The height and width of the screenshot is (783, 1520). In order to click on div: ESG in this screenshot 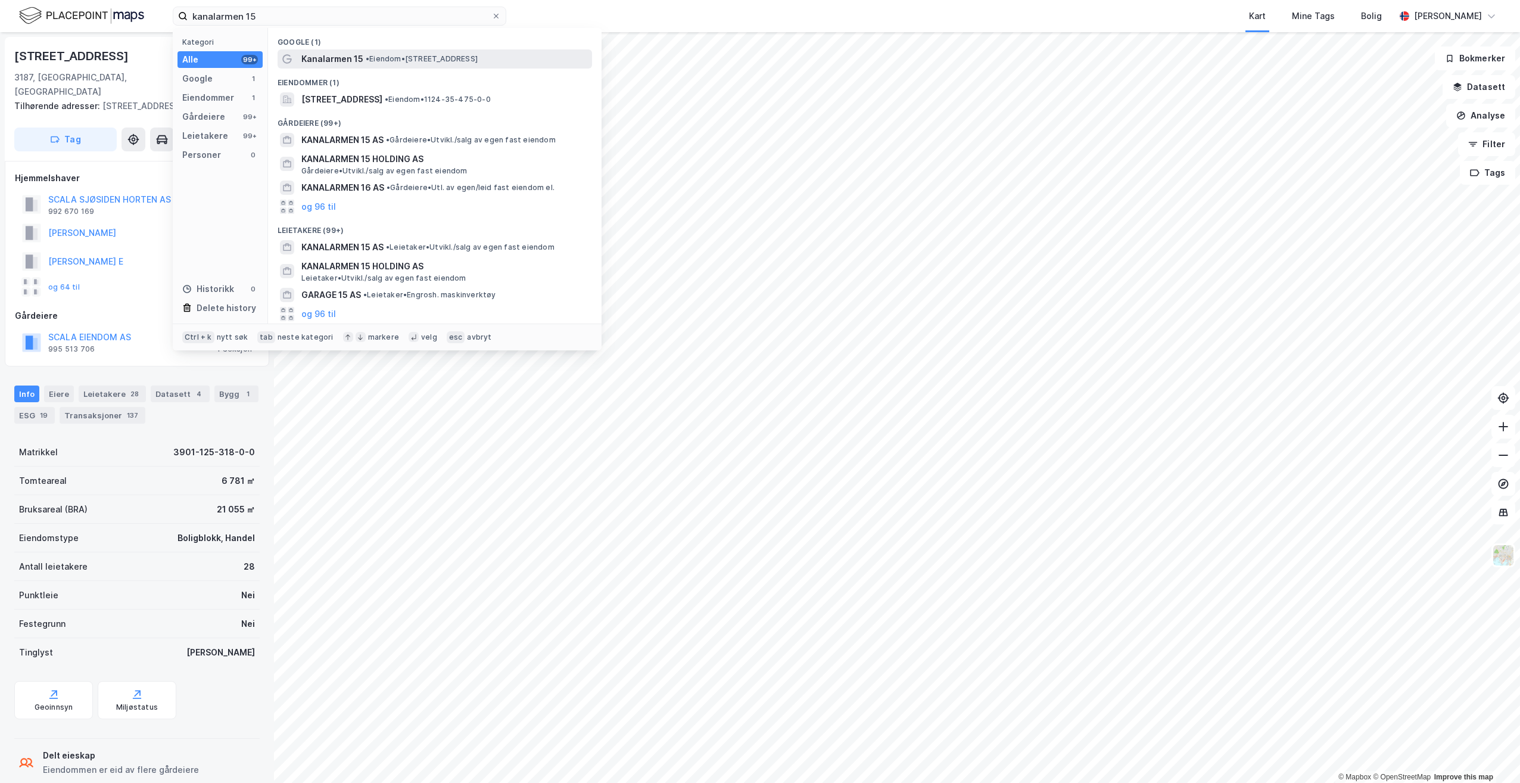, I will do `click(35, 415)`.